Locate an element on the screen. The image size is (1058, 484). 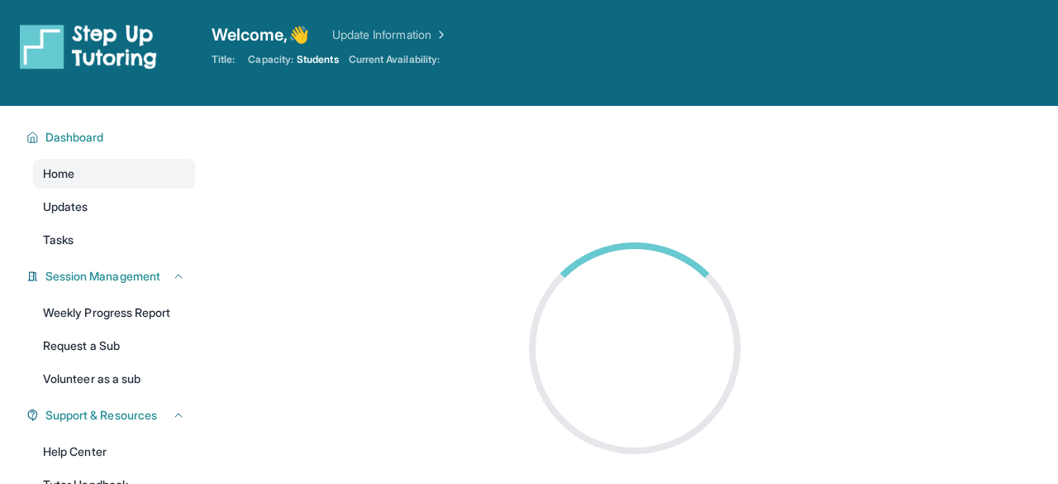
span: Home is located at coordinates (59, 174).